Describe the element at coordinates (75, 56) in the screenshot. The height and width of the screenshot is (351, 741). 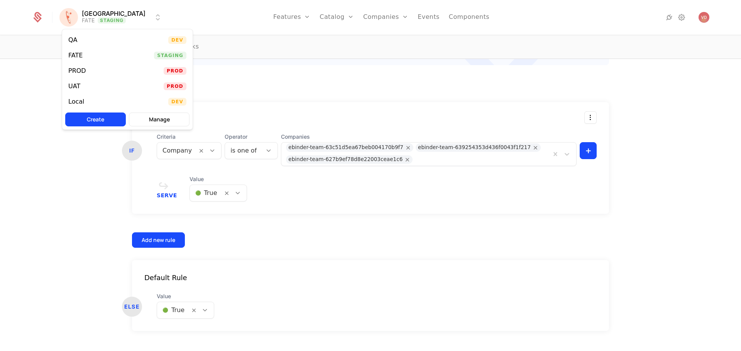
I see `div: FATE` at that location.